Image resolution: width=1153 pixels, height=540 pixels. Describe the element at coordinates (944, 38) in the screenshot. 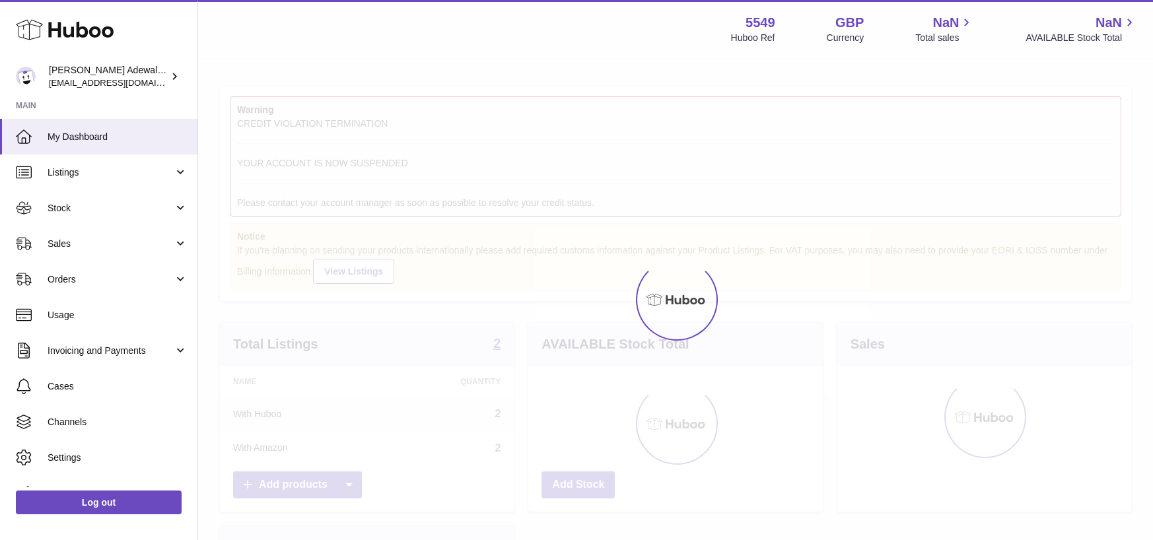

I see `span: Total sales` at that location.